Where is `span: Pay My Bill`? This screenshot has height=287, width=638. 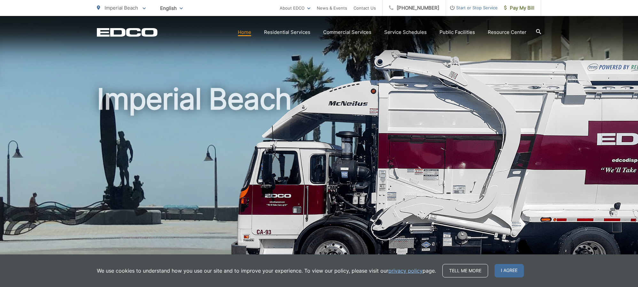
span: Pay My Bill is located at coordinates (519, 8).